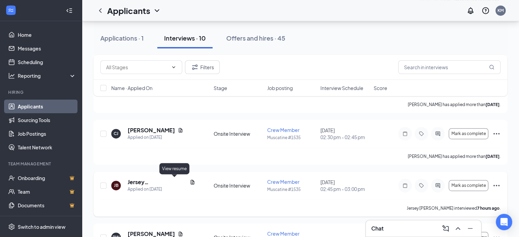 Image resolution: width=519 pixels, height=237 pixels. What do you see at coordinates (470, 229) in the screenshot?
I see `svg: Minimize` at bounding box center [470, 229].